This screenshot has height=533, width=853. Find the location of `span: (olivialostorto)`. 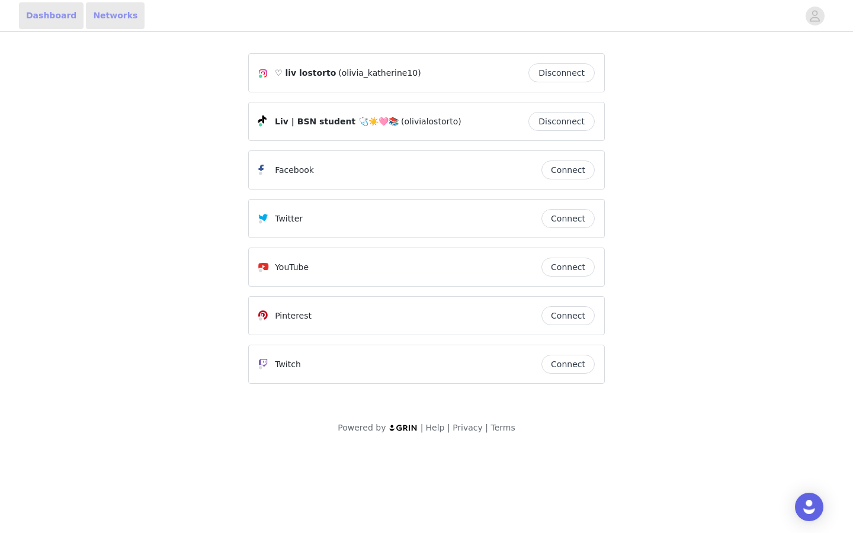

span: (olivialostorto) is located at coordinates (431, 121).